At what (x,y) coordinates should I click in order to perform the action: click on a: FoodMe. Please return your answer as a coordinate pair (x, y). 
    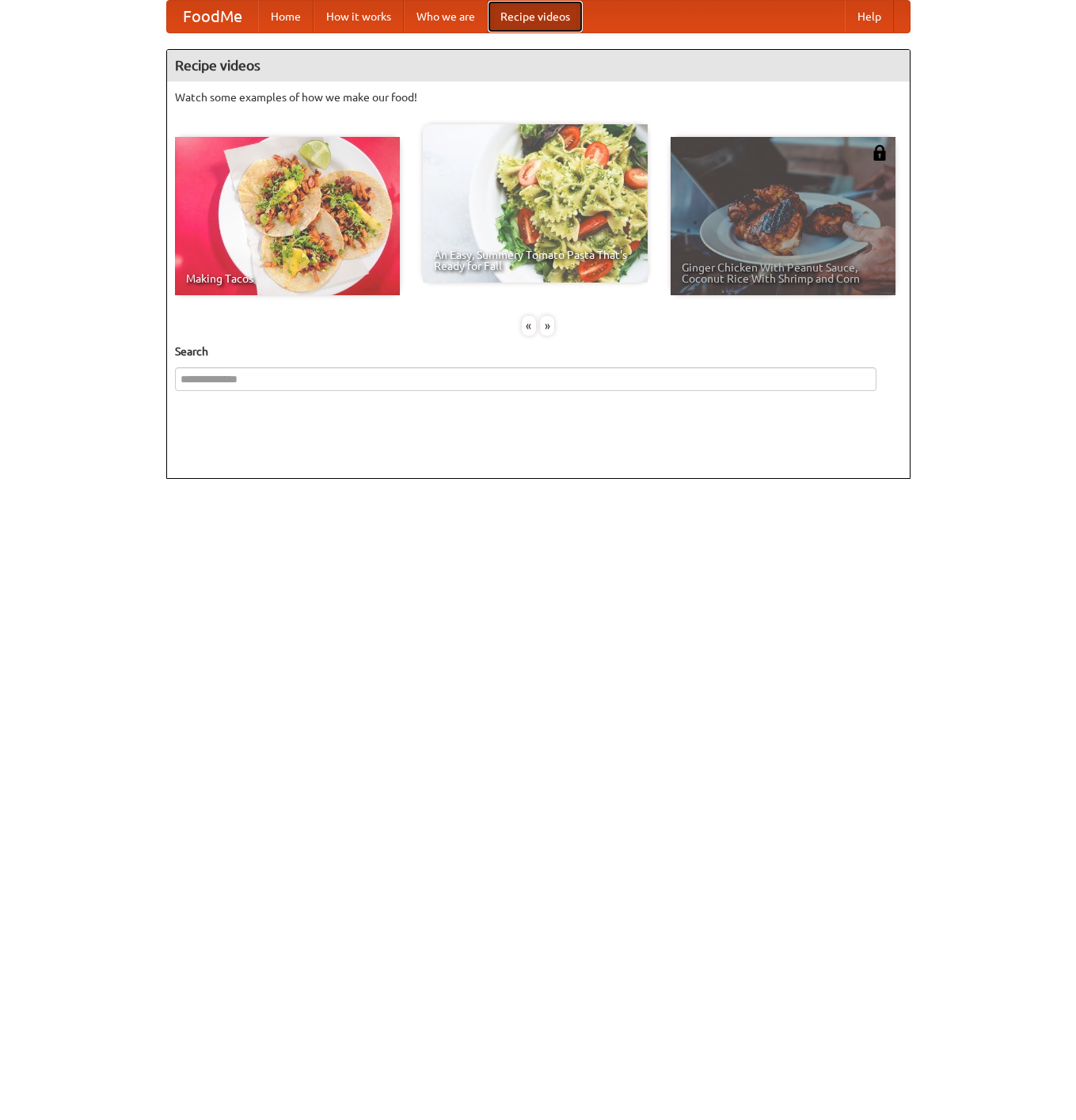
    Looking at the image, I should click on (213, 17).